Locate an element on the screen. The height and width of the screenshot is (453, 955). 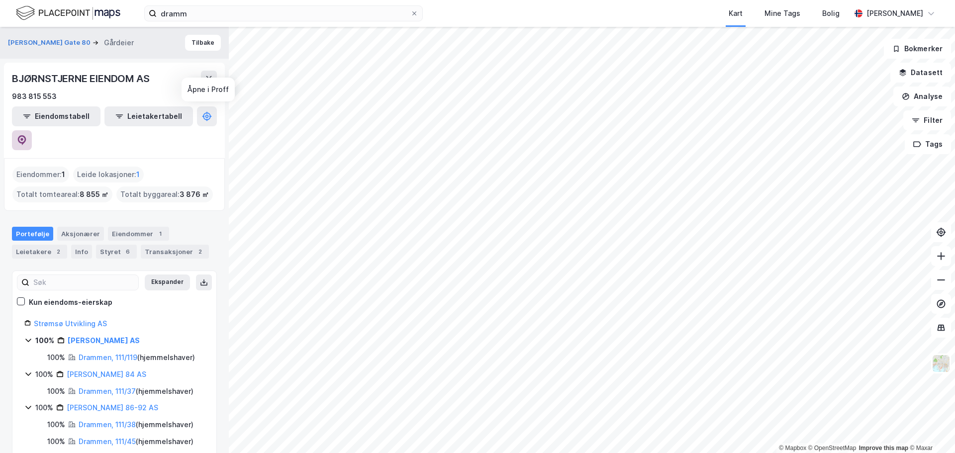
div: Info is located at coordinates (82, 252).